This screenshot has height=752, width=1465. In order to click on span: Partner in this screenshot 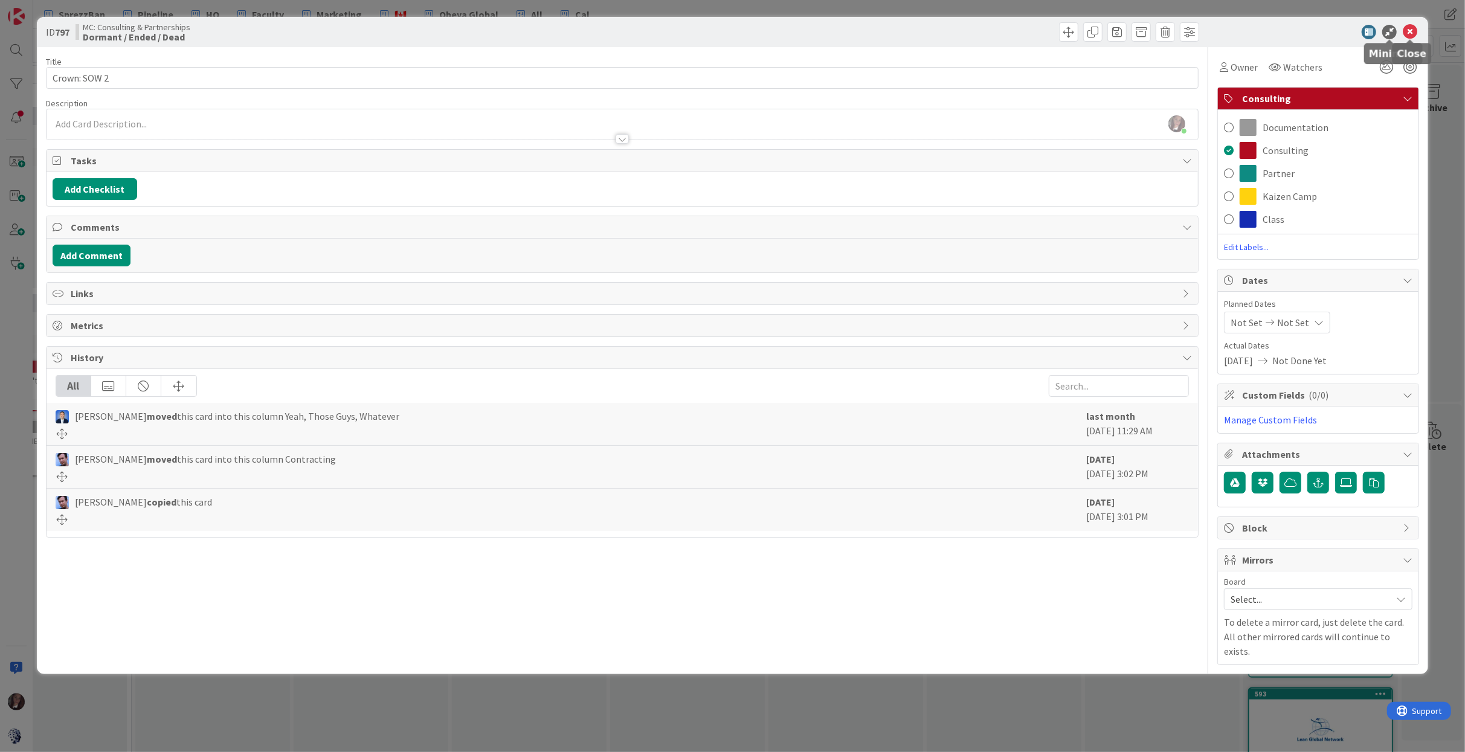, I will do `click(1278, 173)`.